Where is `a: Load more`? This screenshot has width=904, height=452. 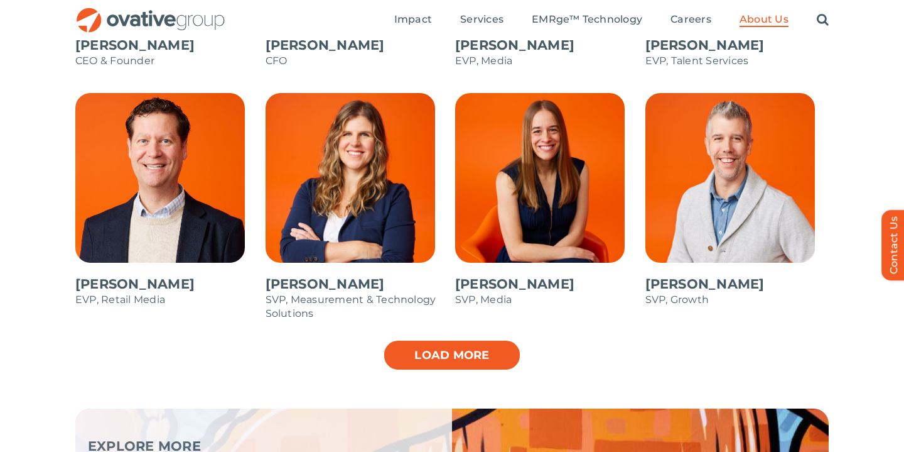 a: Load more is located at coordinates (452, 355).